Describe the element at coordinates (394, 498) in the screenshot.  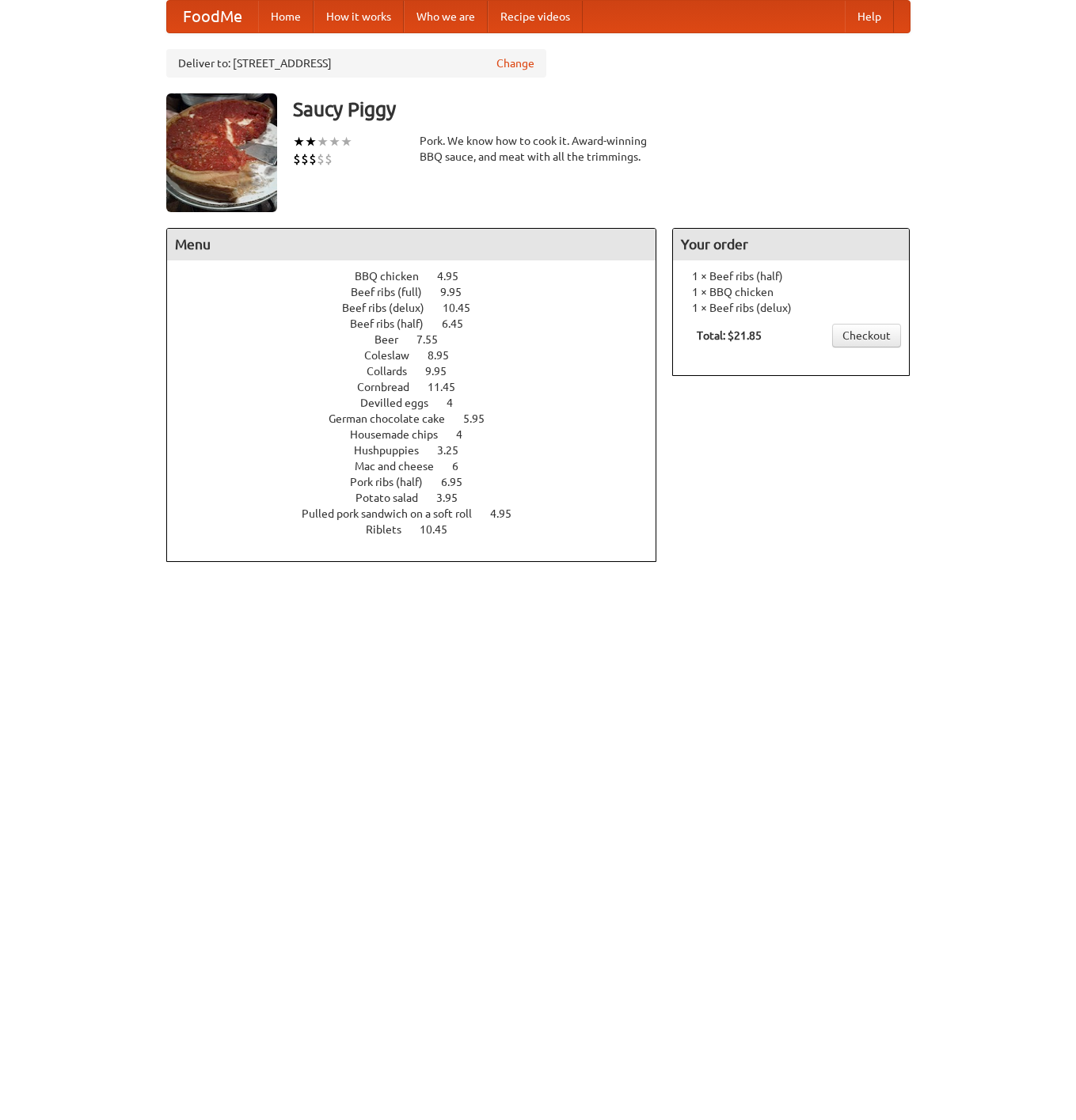
I see `span: Potato salad` at that location.